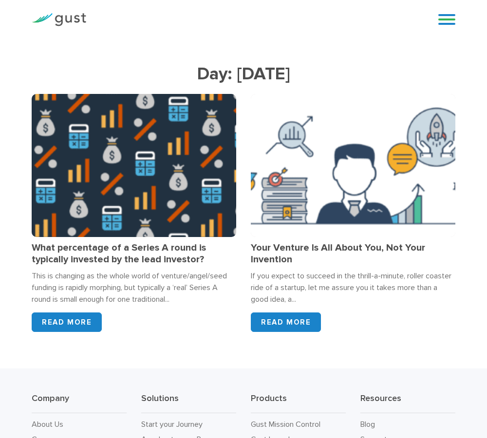 This screenshot has width=487, height=438. Describe the element at coordinates (353, 165) in the screenshot. I see `img: Startup Strategies: The Strategic and Financial Significance of Intellectual Property` at that location.